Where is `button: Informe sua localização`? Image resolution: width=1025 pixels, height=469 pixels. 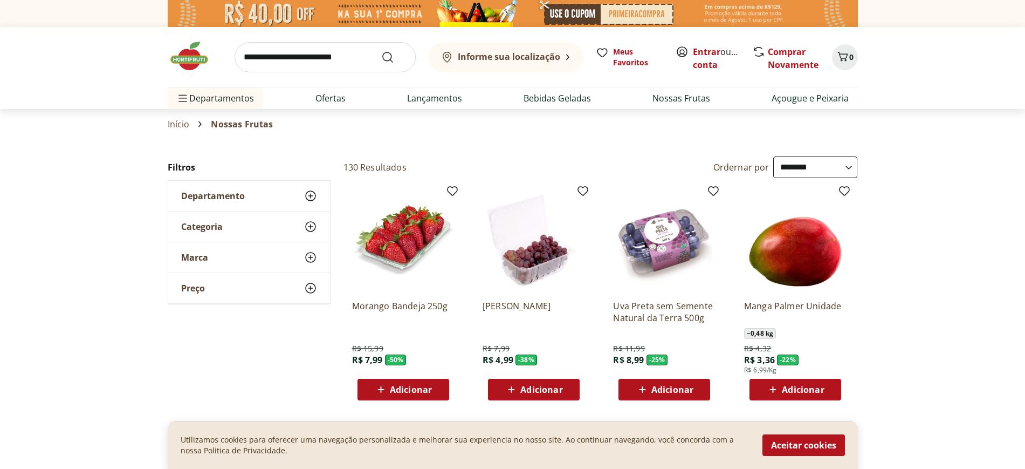
button: Informe sua localização is located at coordinates (506, 57).